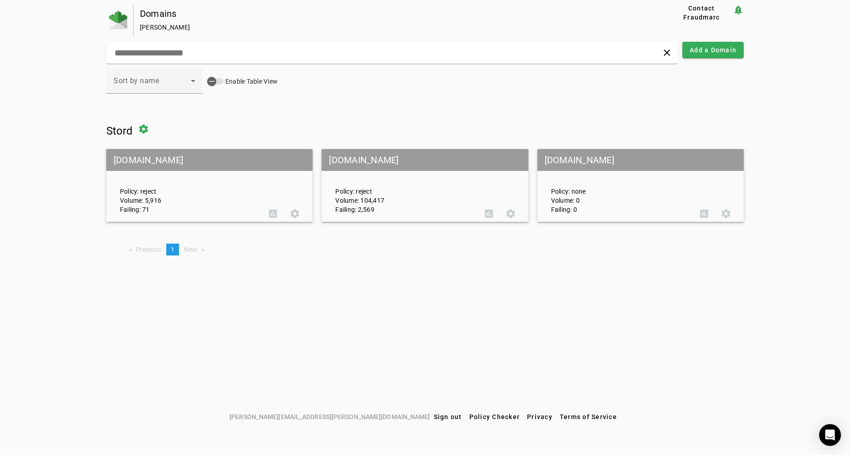 This screenshot has width=850, height=455. Describe the element at coordinates (619, 185) in the screenshot. I see `div: Policy: none Volume: 0 Failing: 0` at that location.